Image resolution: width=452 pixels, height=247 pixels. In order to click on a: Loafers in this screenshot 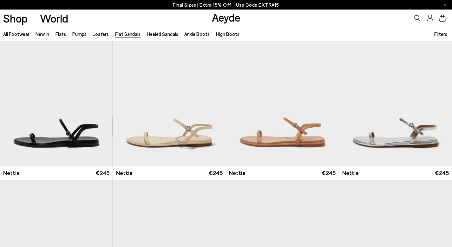, I will do `click(101, 34)`.